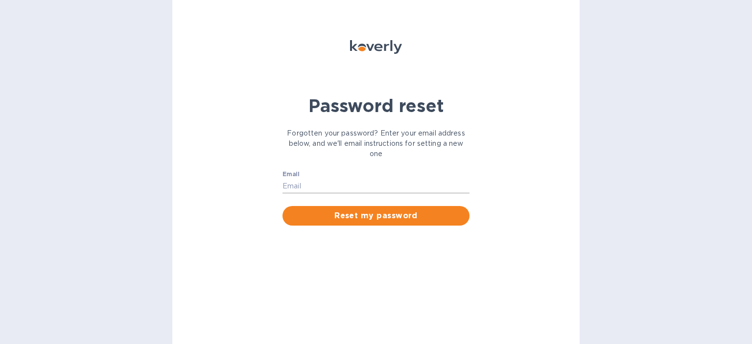 This screenshot has height=344, width=752. I want to click on span: Reset my password, so click(376, 216).